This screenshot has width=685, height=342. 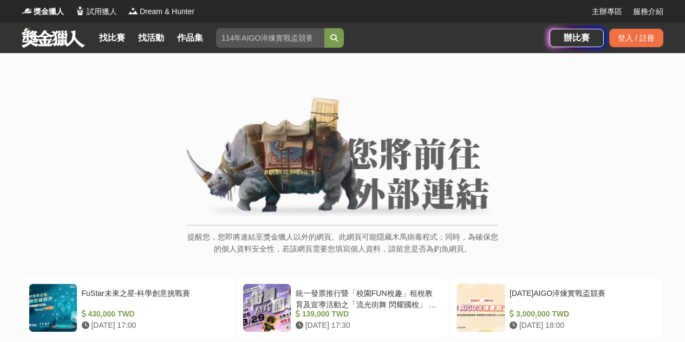 I want to click on a: 辦比賽, so click(x=577, y=38).